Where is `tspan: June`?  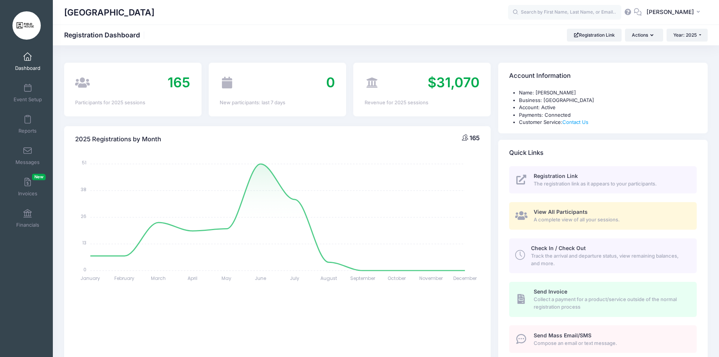 tspan: June is located at coordinates (261, 278).